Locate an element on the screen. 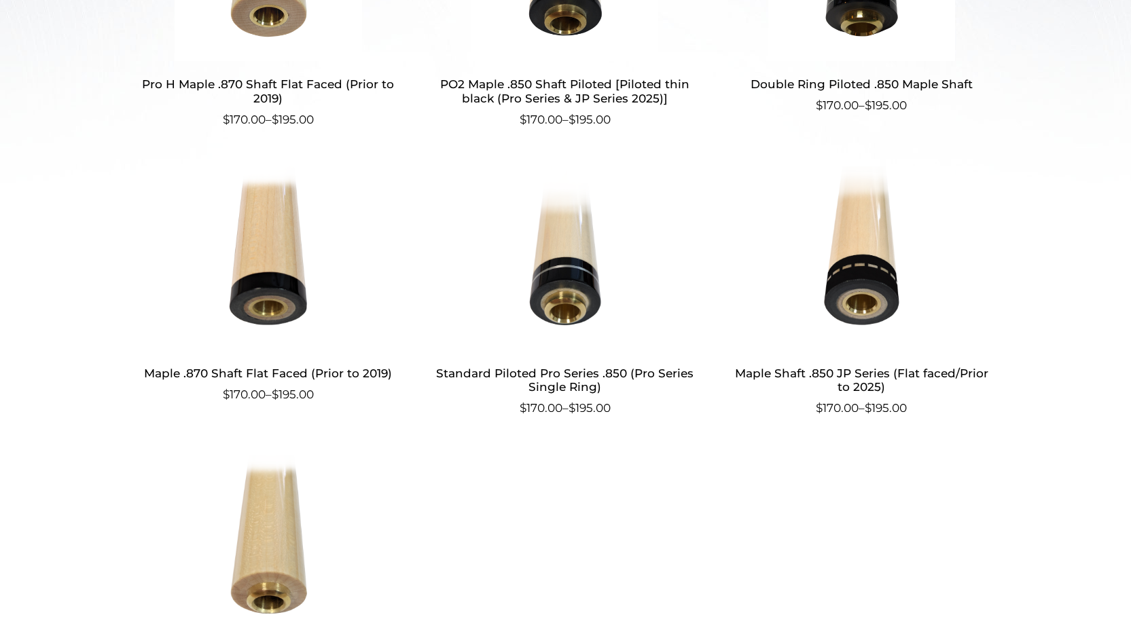 The image size is (1131, 621). h2: Pro H Maple .870 Shaft Flat Faced (Prior to 2019) is located at coordinates (268, 92).